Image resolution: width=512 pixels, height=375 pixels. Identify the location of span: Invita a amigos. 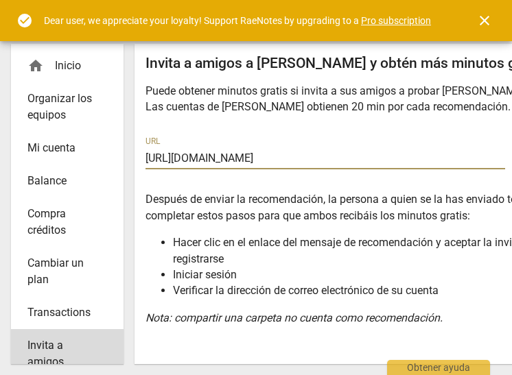
(62, 354).